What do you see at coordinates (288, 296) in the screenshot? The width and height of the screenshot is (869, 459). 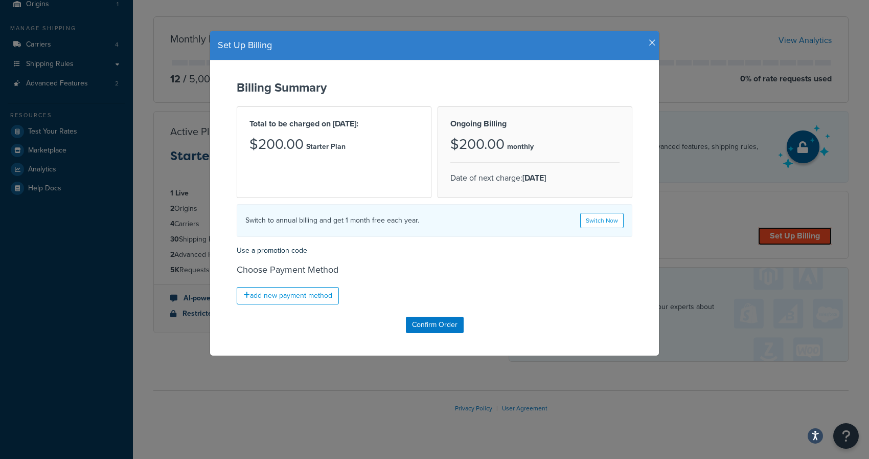 I see `a: add new payment method` at bounding box center [288, 296].